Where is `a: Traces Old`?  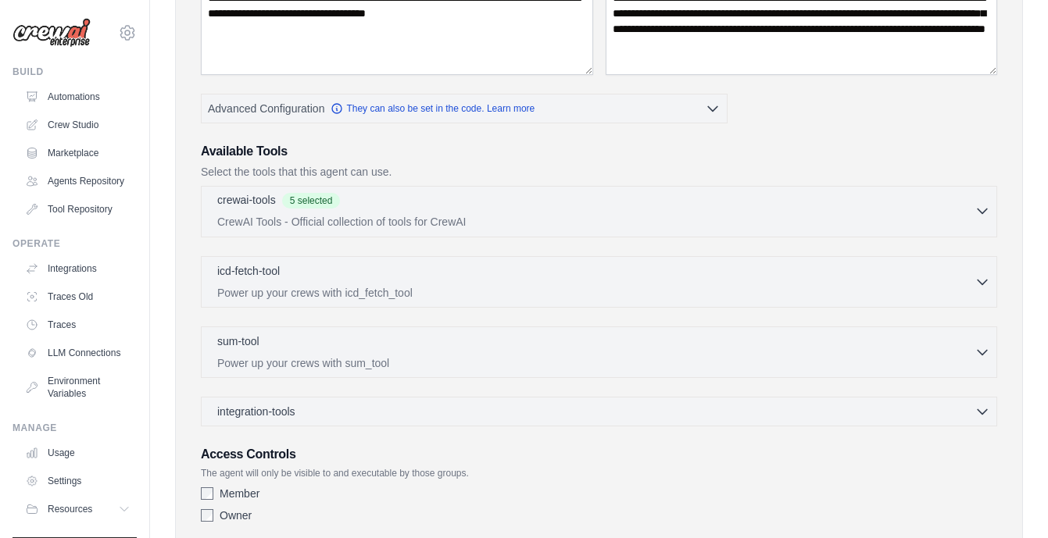
a: Traces Old is located at coordinates (77, 297).